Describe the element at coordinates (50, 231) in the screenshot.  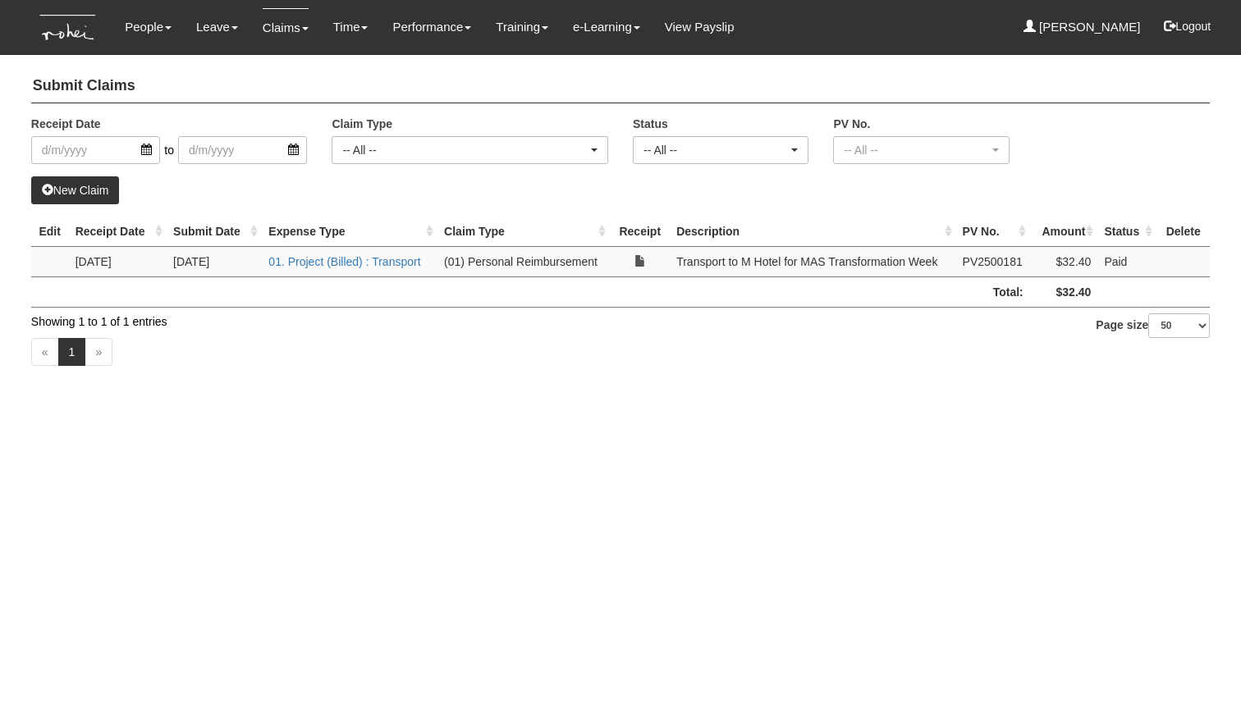
I see `th: Edit` at that location.